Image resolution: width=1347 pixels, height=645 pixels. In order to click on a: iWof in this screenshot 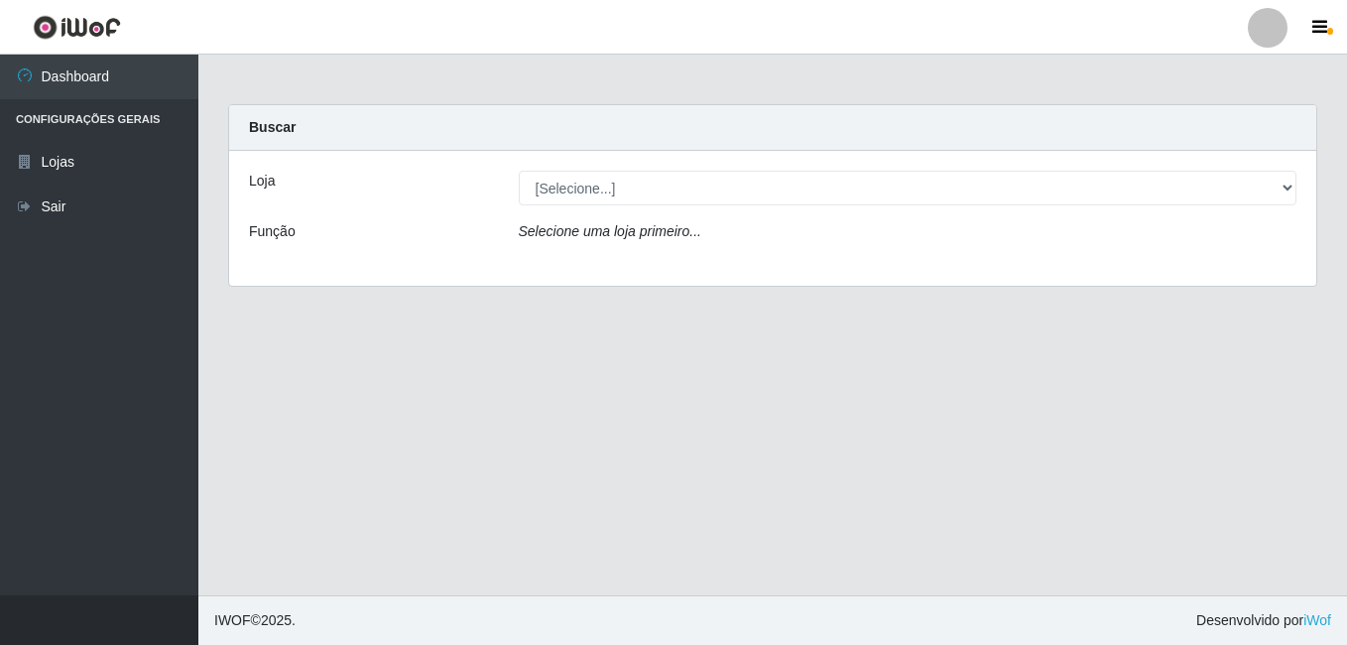, I will do `click(1318, 620)`.